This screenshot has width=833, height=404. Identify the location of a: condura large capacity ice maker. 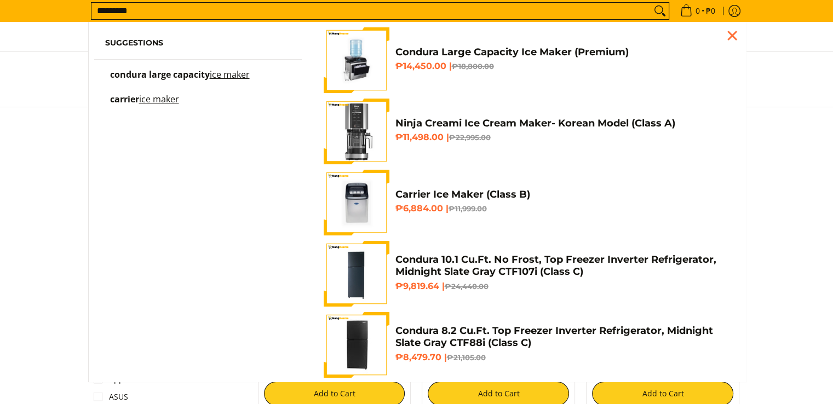
(198, 80).